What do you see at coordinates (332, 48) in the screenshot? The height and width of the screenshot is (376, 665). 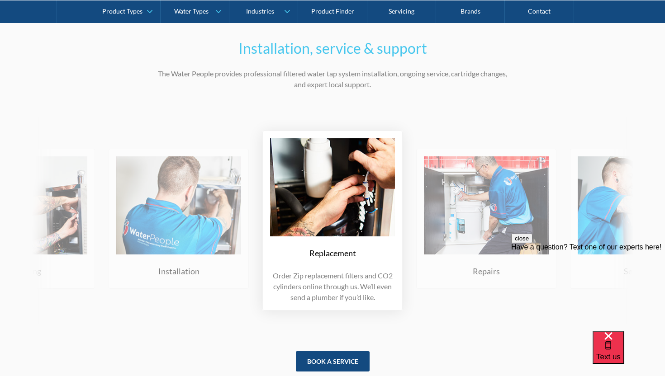 I see `h2: Installation, service & support` at bounding box center [332, 48].